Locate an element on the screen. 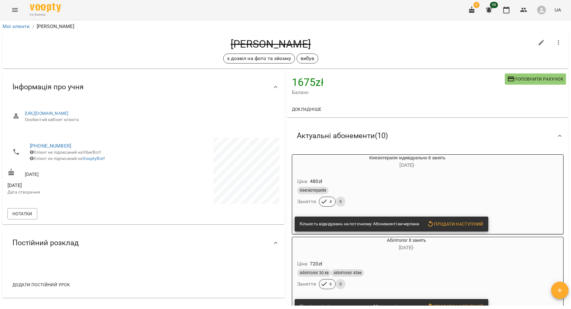 The height and width of the screenshot is (309, 571). div: Інформація про учня is located at coordinates (143, 87).